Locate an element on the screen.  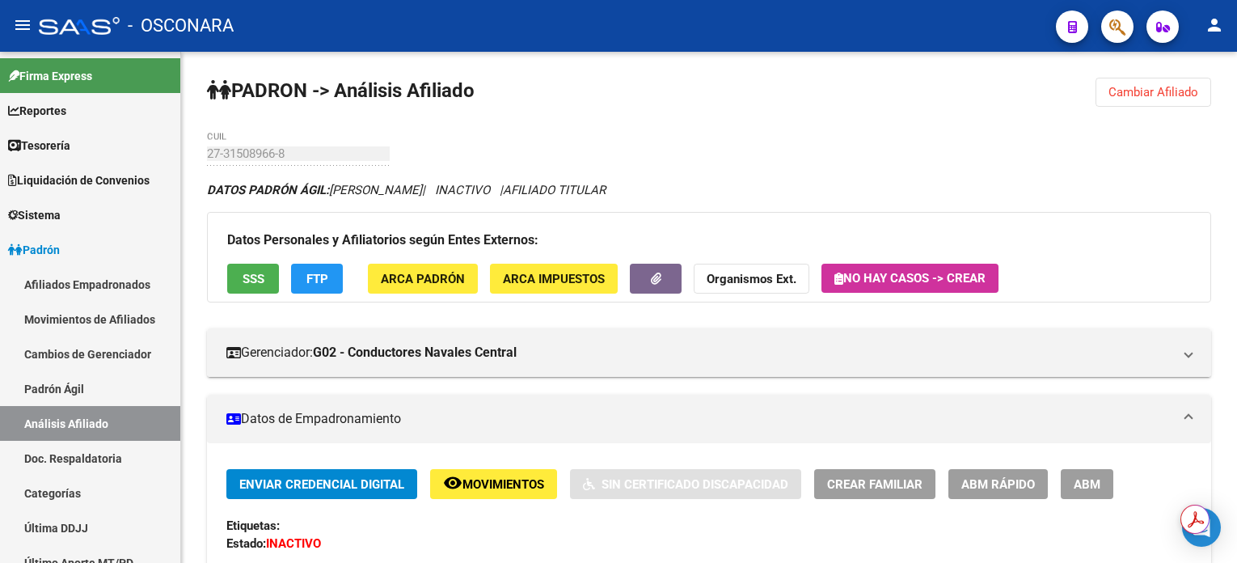
button: ARCA Impuestos is located at coordinates (554, 278).